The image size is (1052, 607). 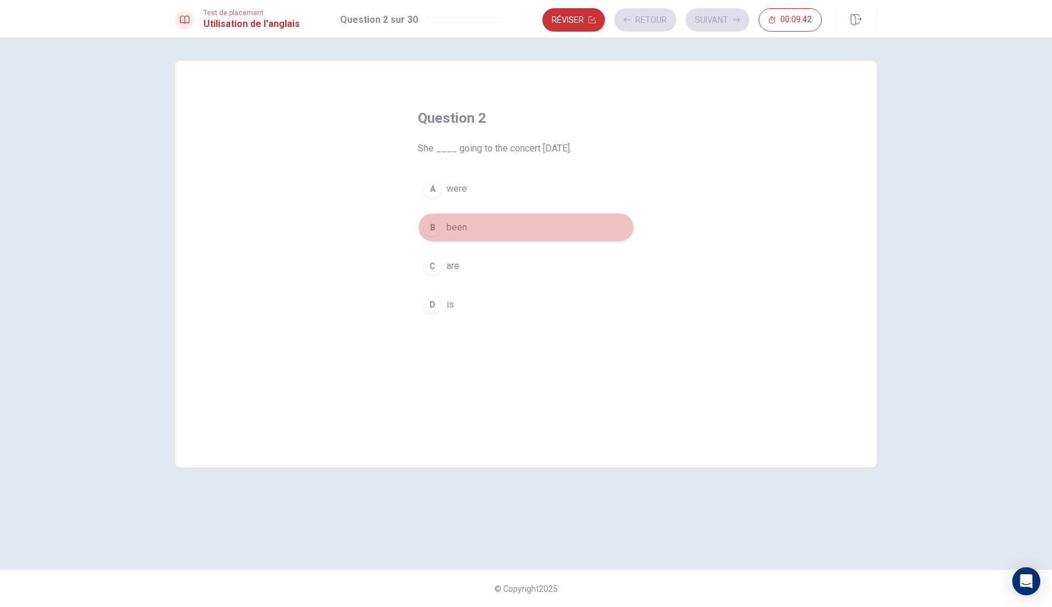 I want to click on button: Dis, so click(x=526, y=305).